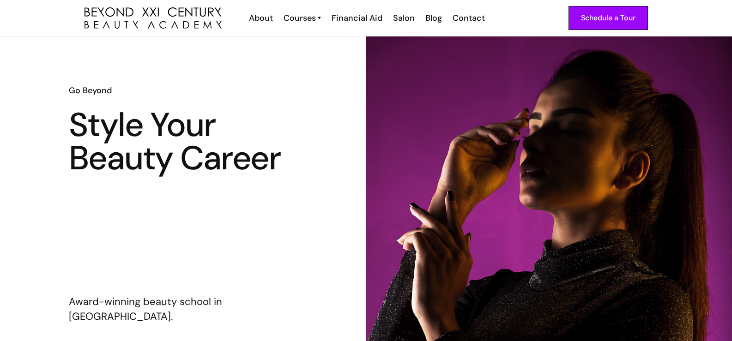  I want to click on a: Blog, so click(433, 18).